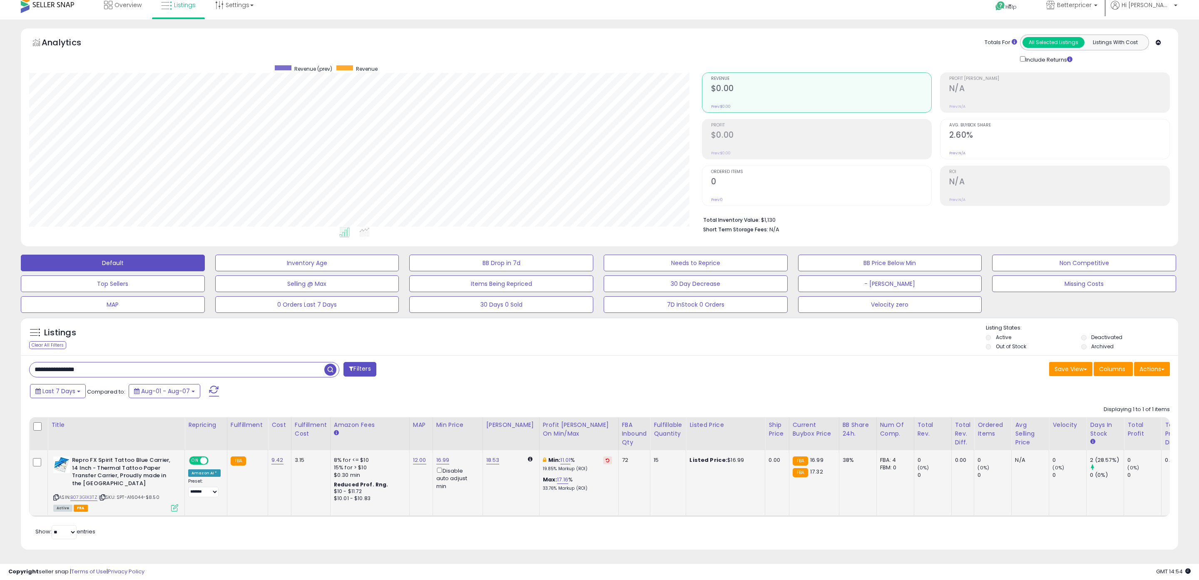  Describe the element at coordinates (1142, 430) in the screenshot. I see `div: Total Profit` at that location.